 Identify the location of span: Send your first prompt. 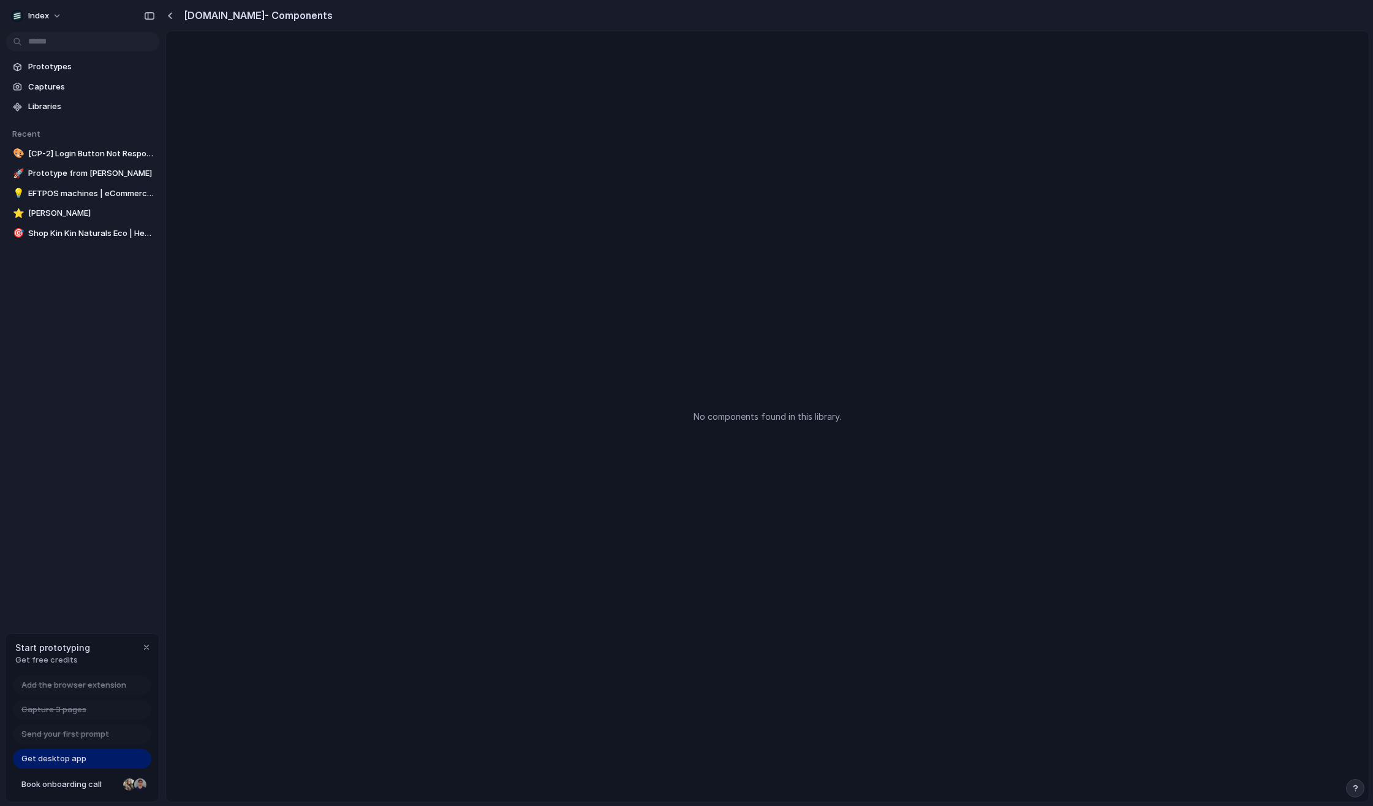
(65, 734).